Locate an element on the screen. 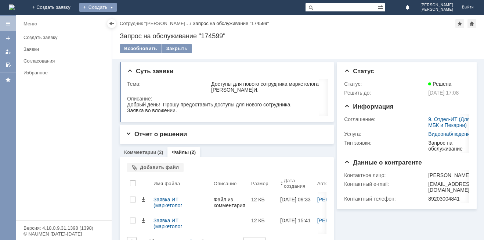 The image size is (484, 240). div: Соглашение: is located at coordinates (386, 119).